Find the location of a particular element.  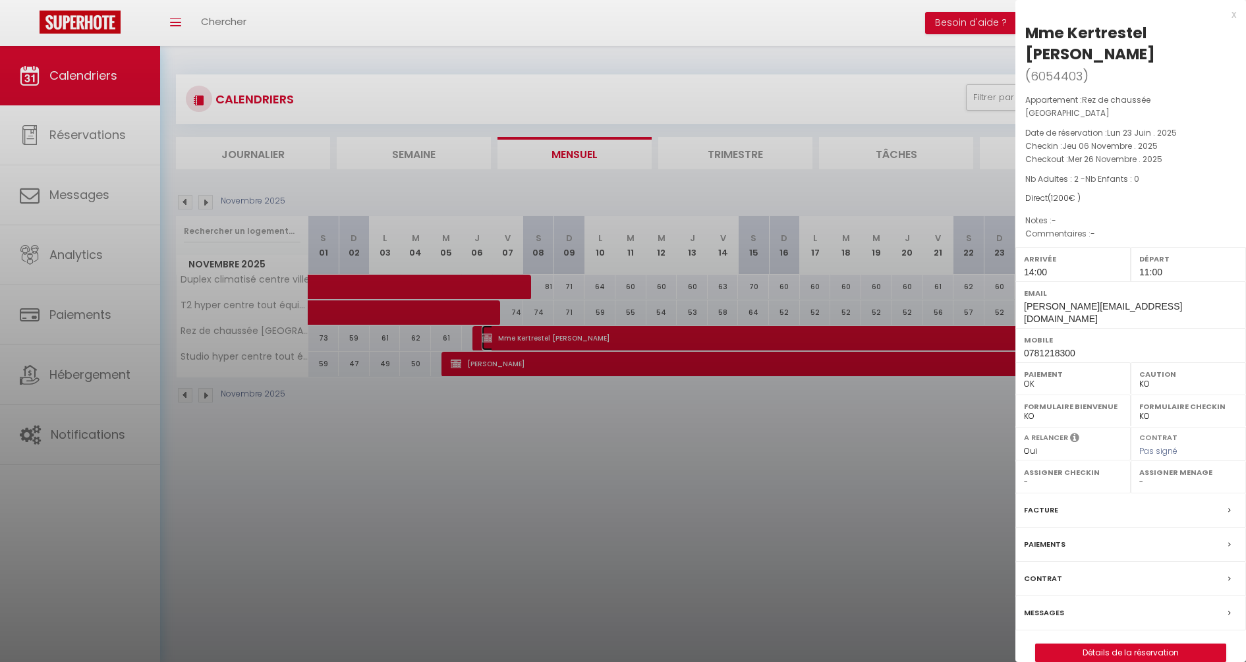

label: Arrivée is located at coordinates (1073, 259).